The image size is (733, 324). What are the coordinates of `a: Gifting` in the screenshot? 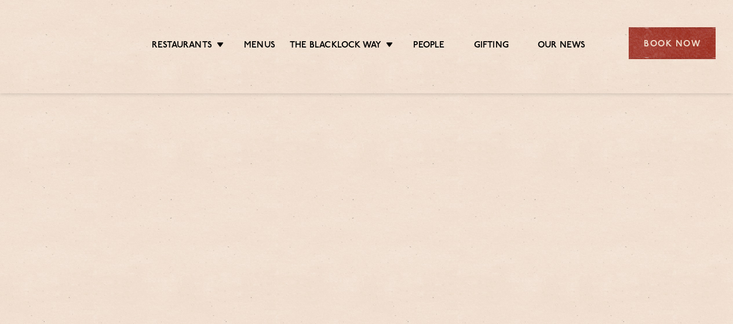 It's located at (491, 46).